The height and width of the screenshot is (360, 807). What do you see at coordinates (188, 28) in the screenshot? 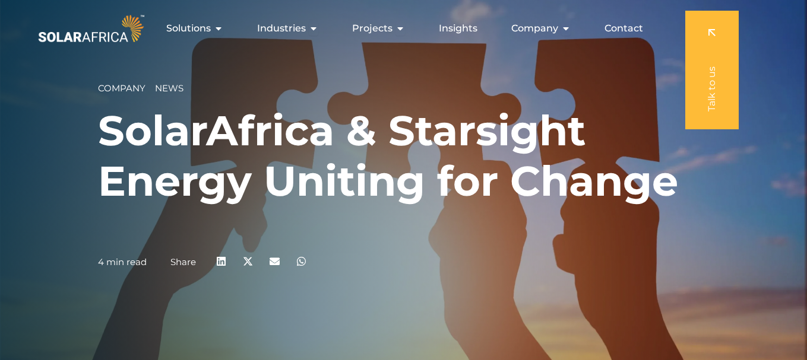
I see `span: Solutions` at bounding box center [188, 28].